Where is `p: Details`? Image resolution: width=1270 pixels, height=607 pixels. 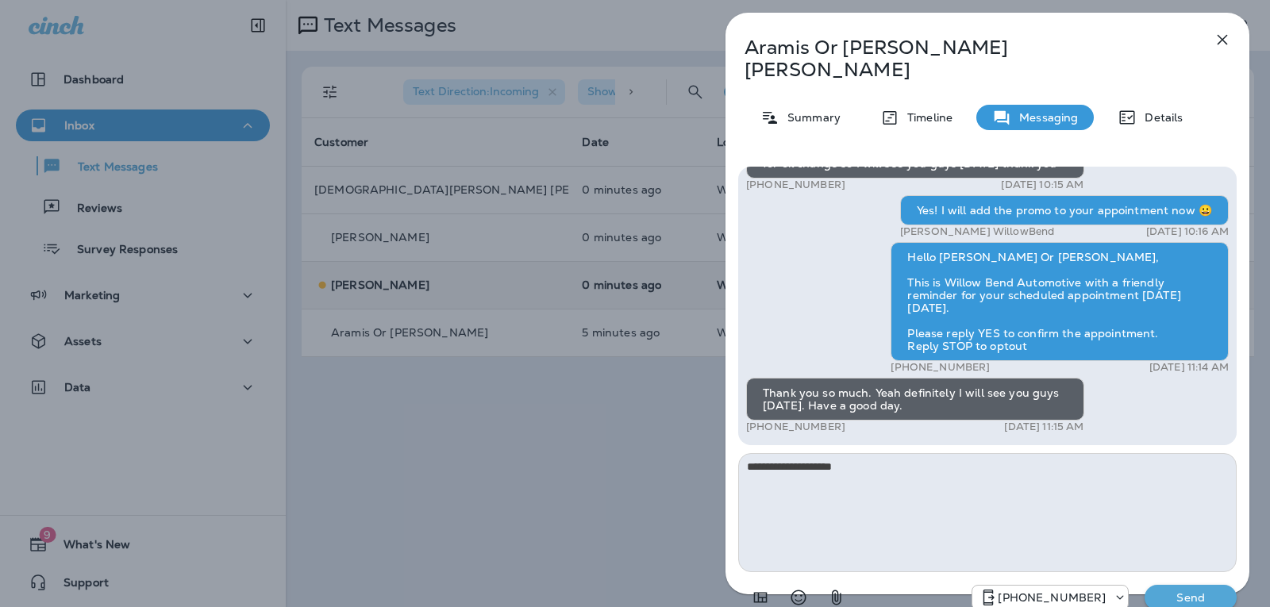 p: Details is located at coordinates (1160, 117).